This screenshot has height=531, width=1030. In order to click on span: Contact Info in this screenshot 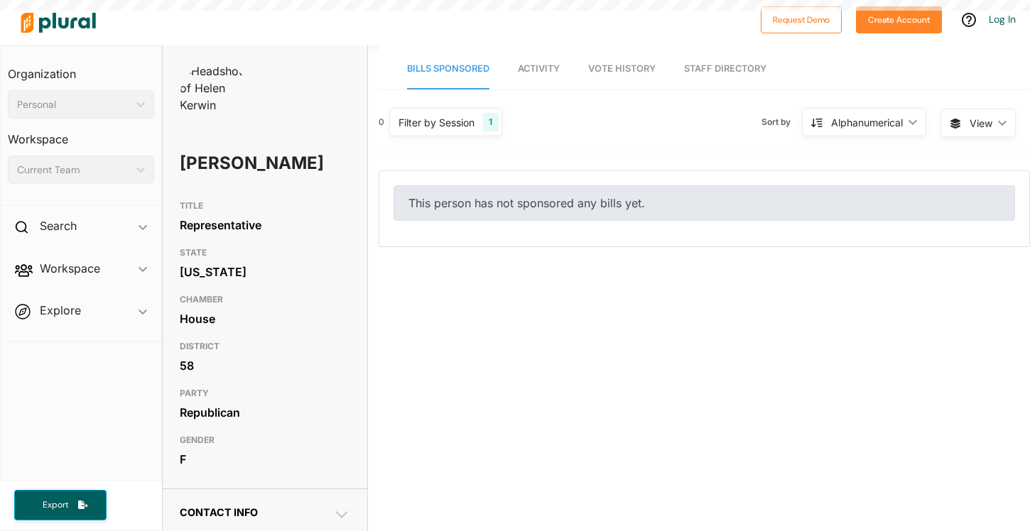, I will do `click(219, 512)`.